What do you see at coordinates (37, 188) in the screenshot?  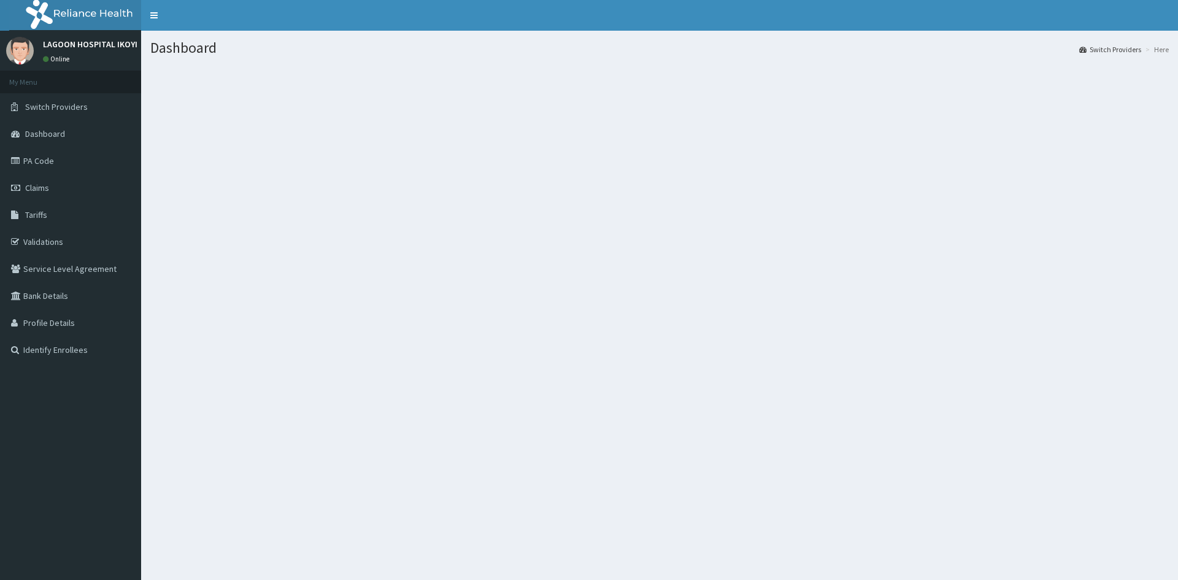 I see `span: Claims` at bounding box center [37, 188].